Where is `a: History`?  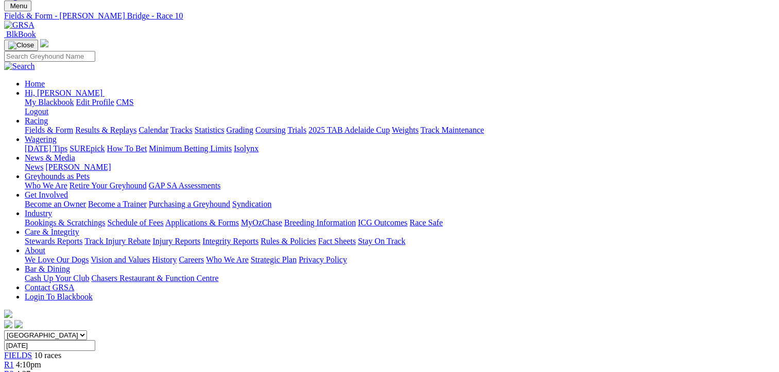 a: History is located at coordinates (164, 260).